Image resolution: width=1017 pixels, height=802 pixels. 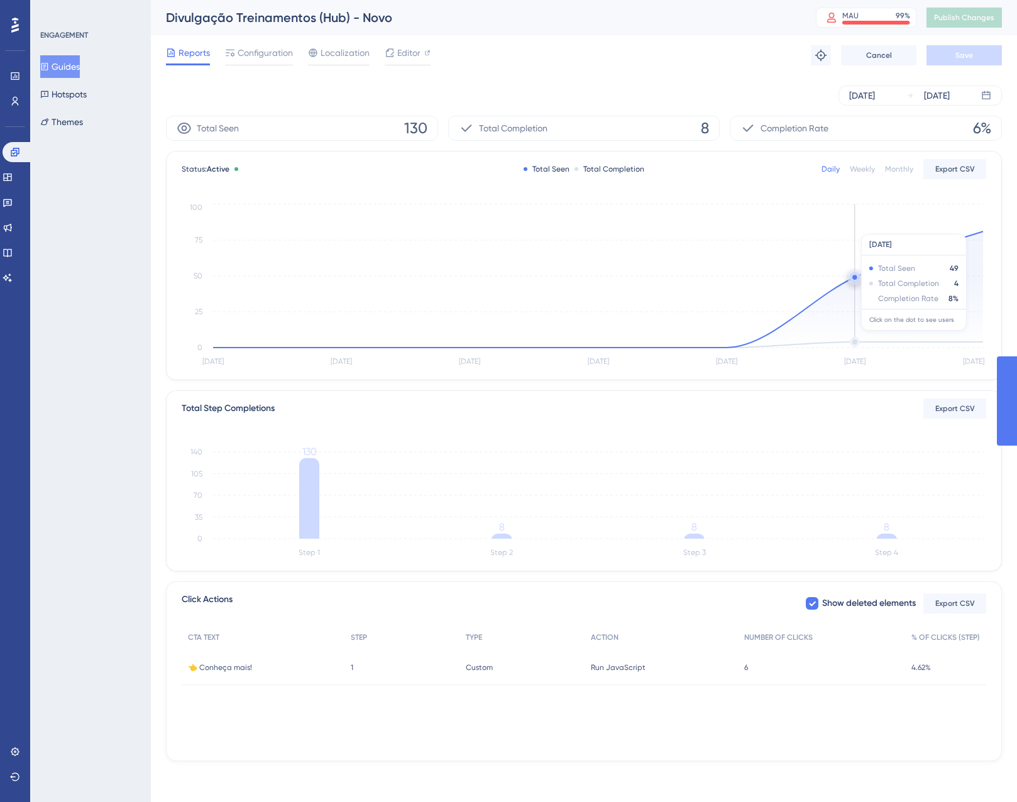 I want to click on button: Guides, so click(x=60, y=67).